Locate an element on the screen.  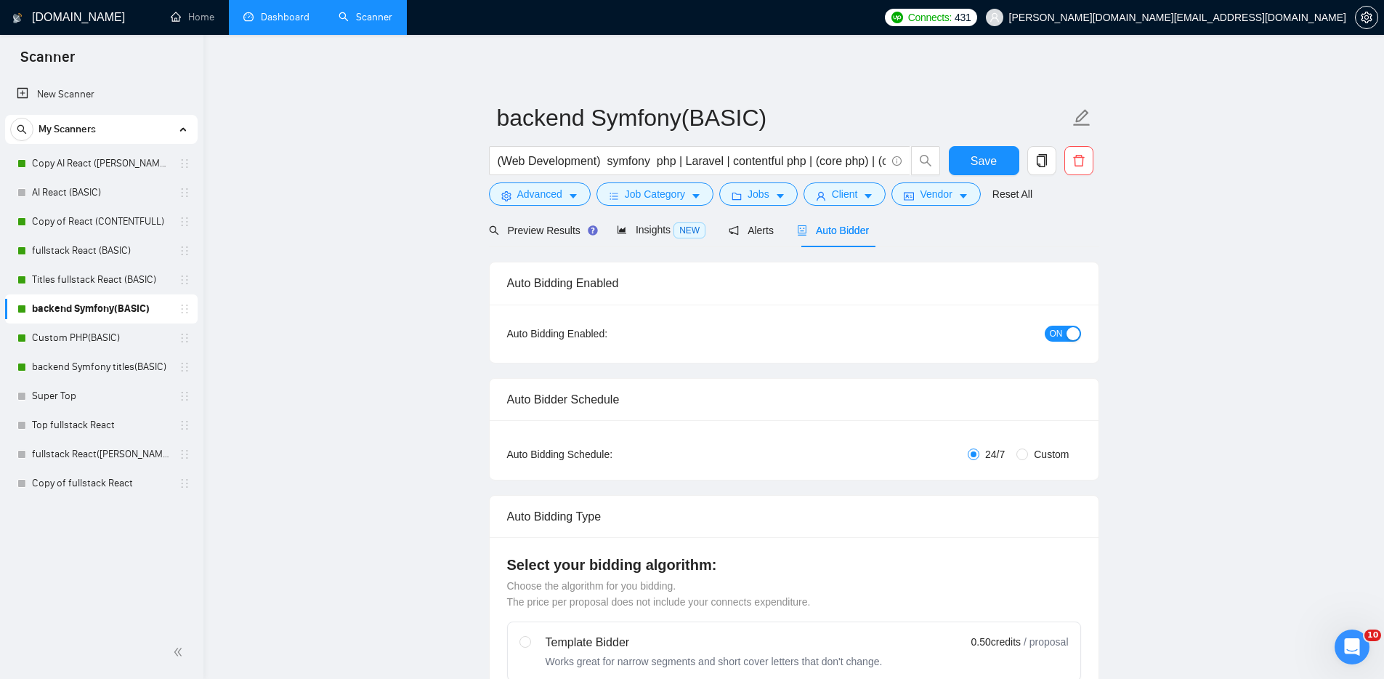
div: Template Bidder is located at coordinates (714, 642).